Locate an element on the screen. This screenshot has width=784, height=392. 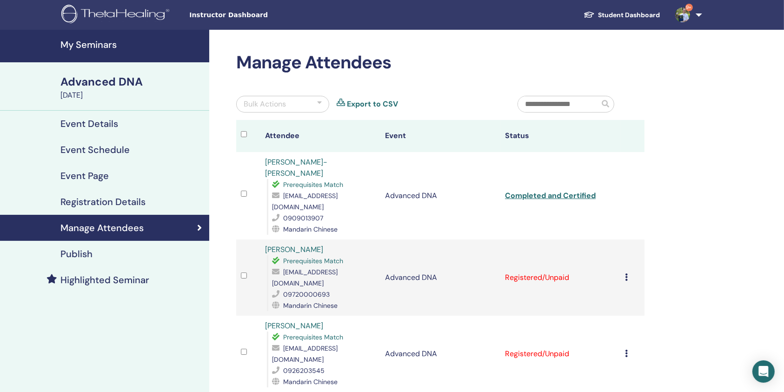
h2: Manage Attendees is located at coordinates (440, 63).